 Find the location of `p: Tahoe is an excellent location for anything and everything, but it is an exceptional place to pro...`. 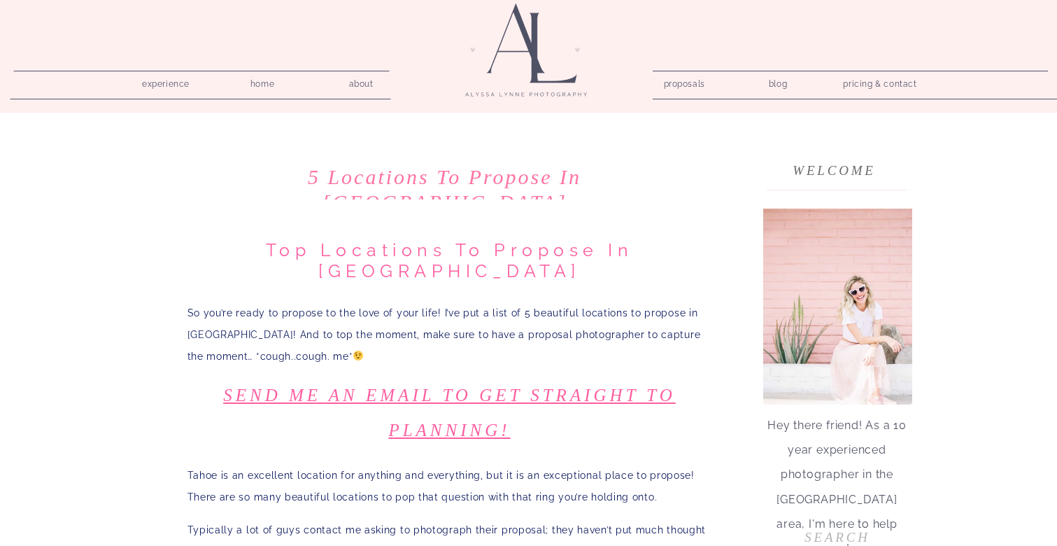

p: Tahoe is an excellent location for anything and everything, but it is an exceptional place to pro... is located at coordinates (450, 486).